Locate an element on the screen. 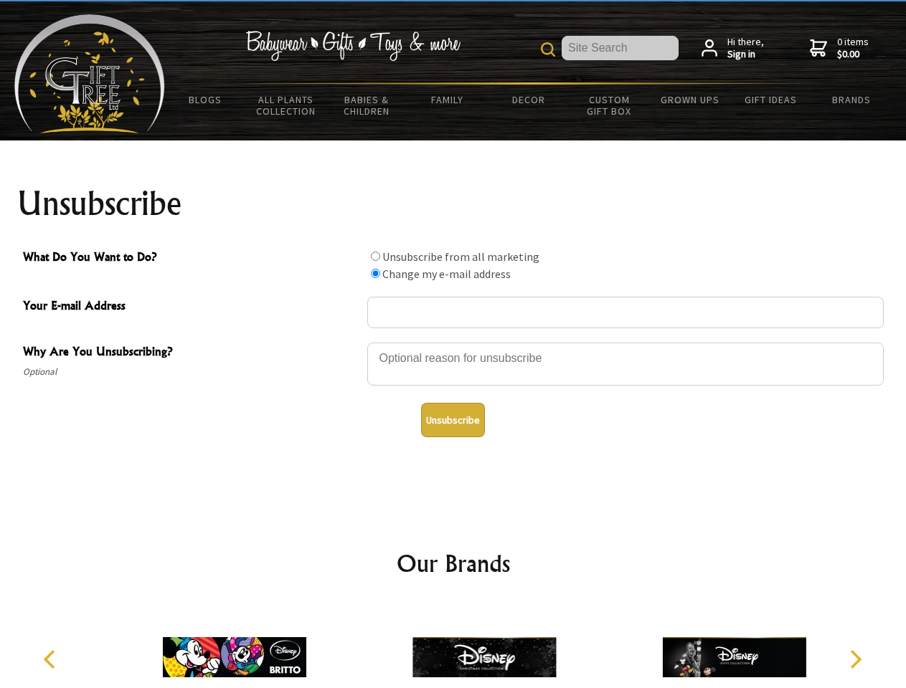  a: Babies & Children is located at coordinates (366, 105).